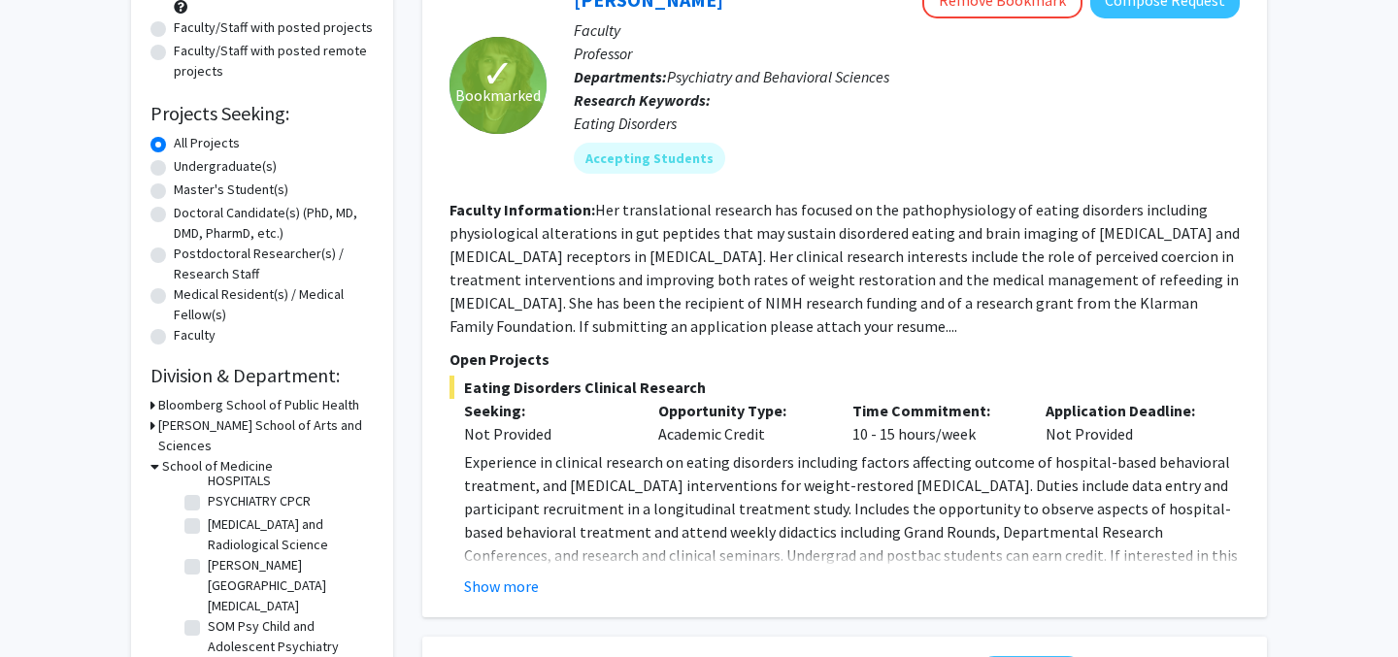 The image size is (1398, 657). I want to click on label: Faculty/Staff with posted remote projects, so click(274, 61).